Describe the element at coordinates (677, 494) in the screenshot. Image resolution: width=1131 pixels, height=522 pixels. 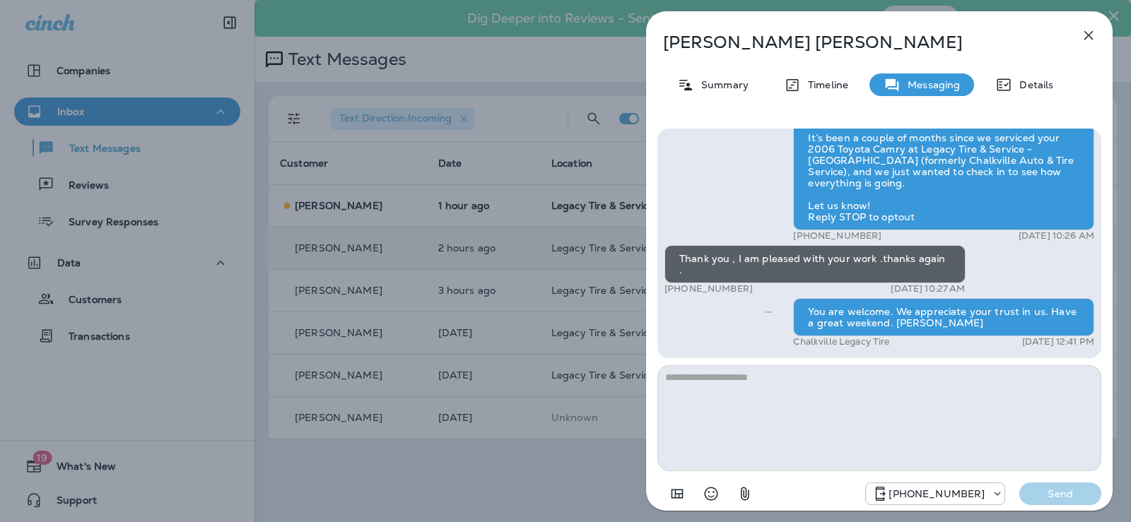
I see `button: Add in a premade template` at that location.